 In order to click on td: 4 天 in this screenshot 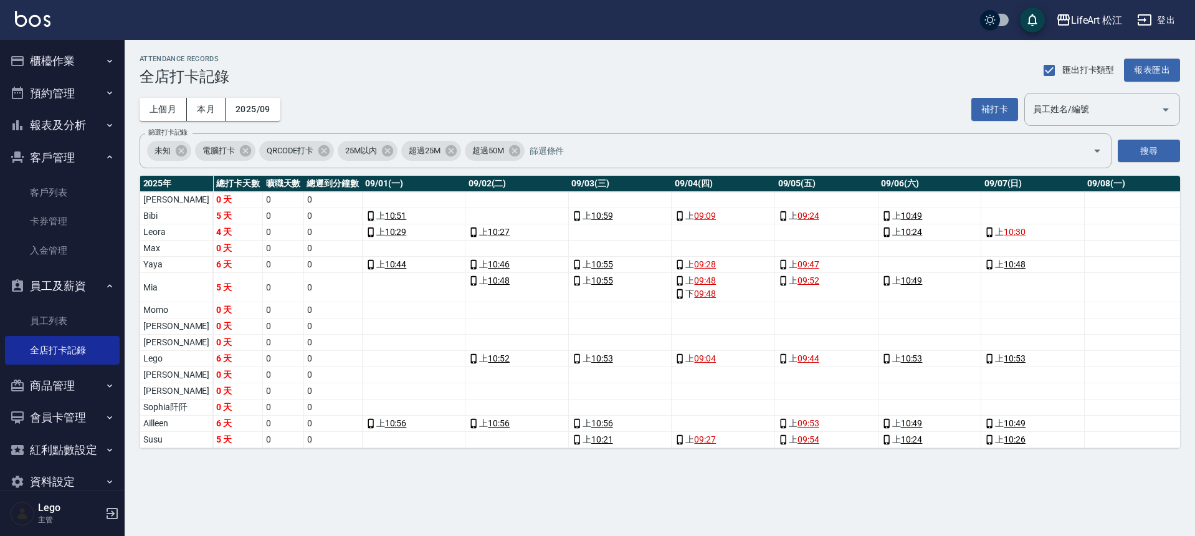, I will do `click(238, 232)`.